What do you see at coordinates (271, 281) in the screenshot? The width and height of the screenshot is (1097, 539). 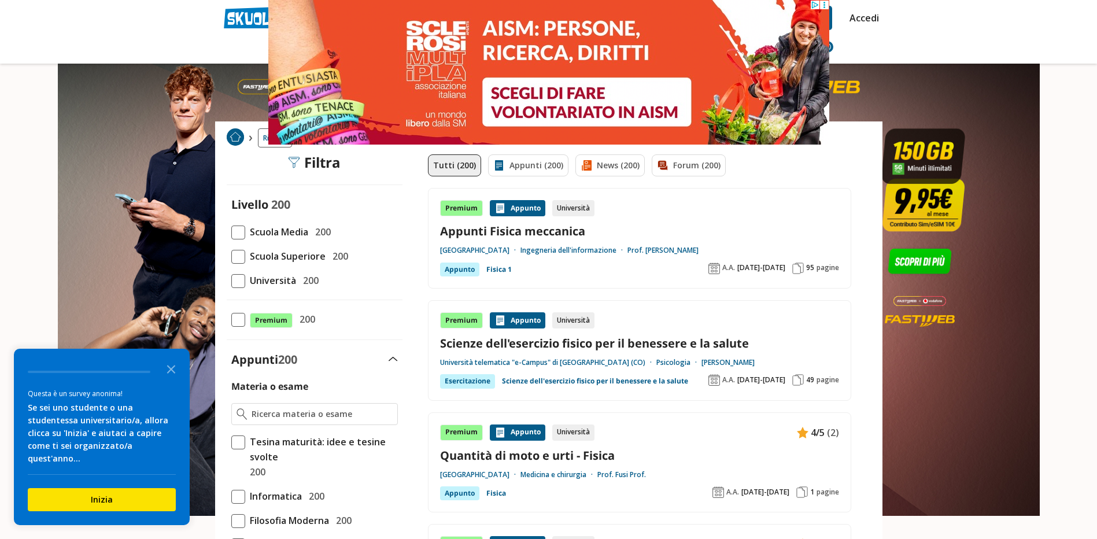 I see `span: Università` at bounding box center [271, 281].